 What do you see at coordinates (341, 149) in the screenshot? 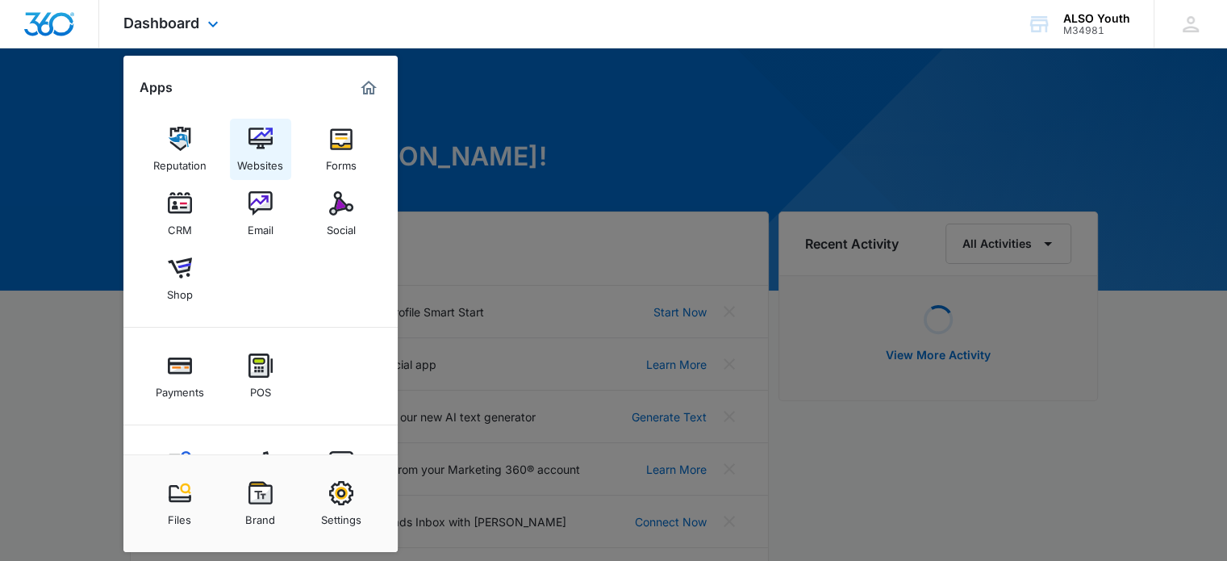
I see `a: Forms` at bounding box center [341, 149].